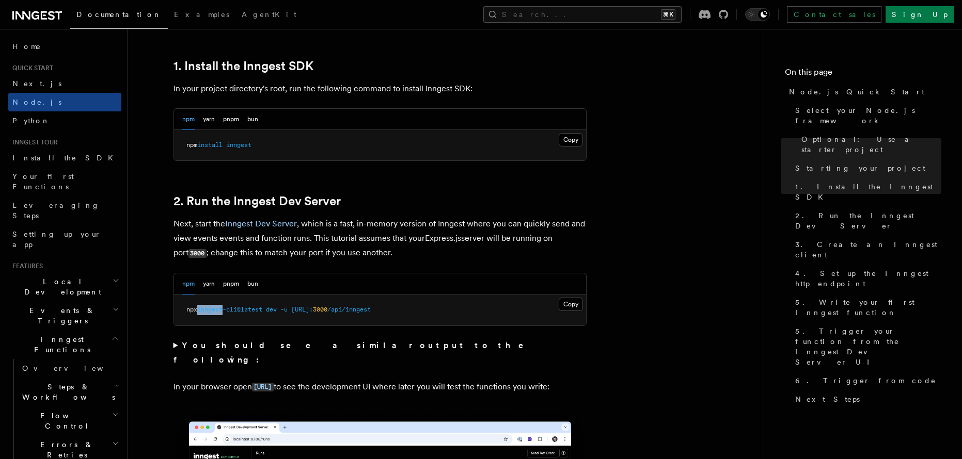 The image size is (962, 459). Describe the element at coordinates (65, 287) in the screenshot. I see `button: Local Development` at that location.